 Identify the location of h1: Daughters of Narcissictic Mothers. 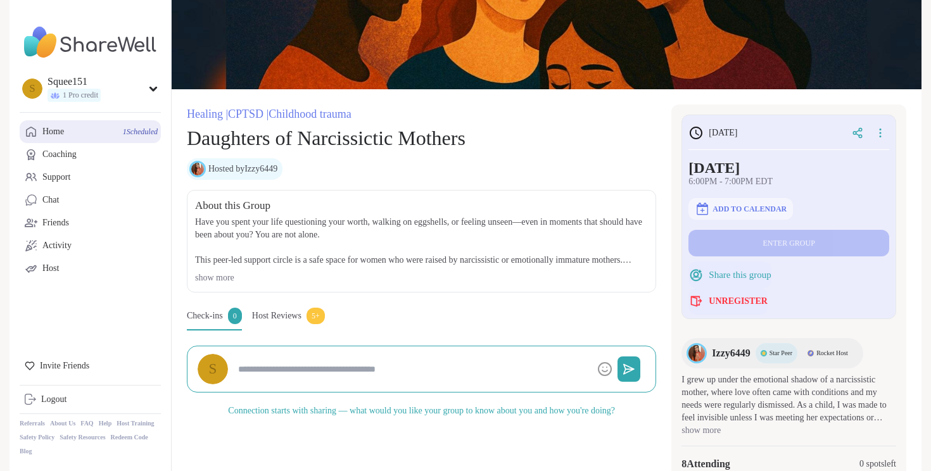
(421, 138).